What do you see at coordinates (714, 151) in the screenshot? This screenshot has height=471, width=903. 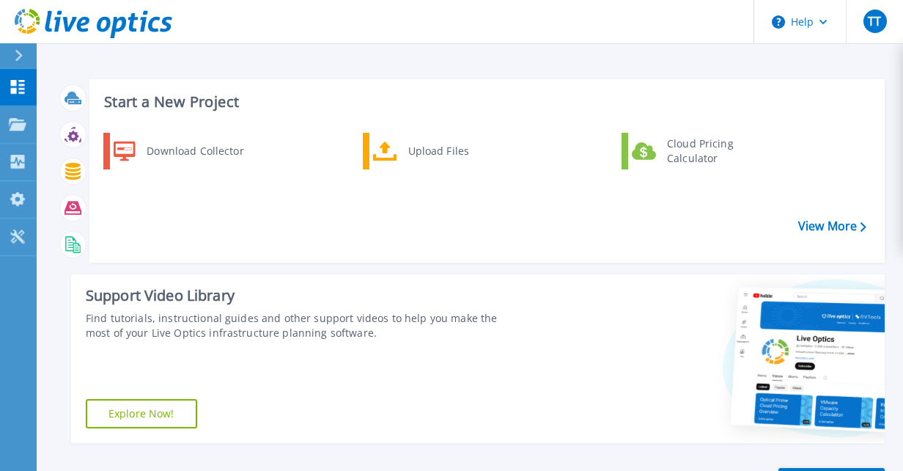 I see `div: Cloud Pricing Calculator` at bounding box center [714, 151].